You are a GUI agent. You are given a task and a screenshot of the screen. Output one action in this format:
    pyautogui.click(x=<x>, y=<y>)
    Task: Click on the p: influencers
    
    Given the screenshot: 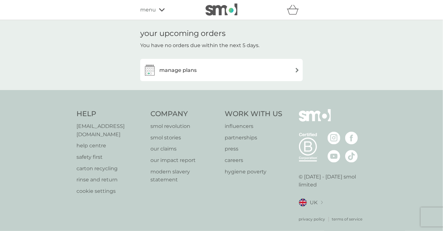 What is the action you would take?
    pyautogui.click(x=253, y=127)
    